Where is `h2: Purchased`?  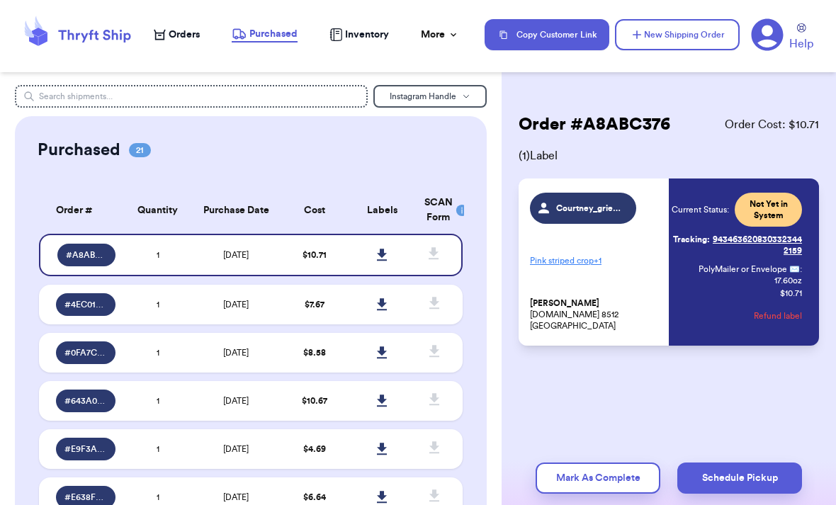
h2: Purchased is located at coordinates (79, 150).